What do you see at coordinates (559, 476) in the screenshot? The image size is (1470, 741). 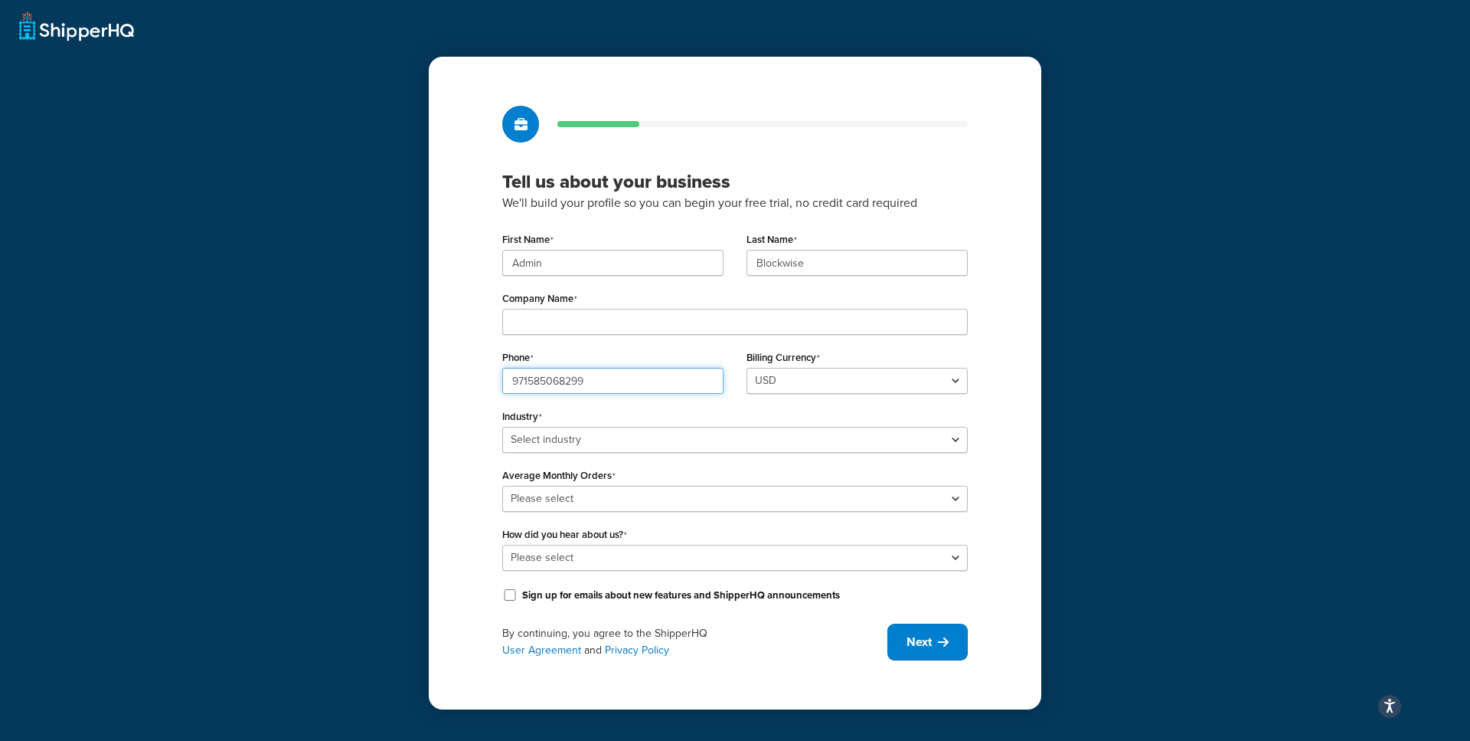 I see `label: Average Monthly Orders` at bounding box center [559, 476].